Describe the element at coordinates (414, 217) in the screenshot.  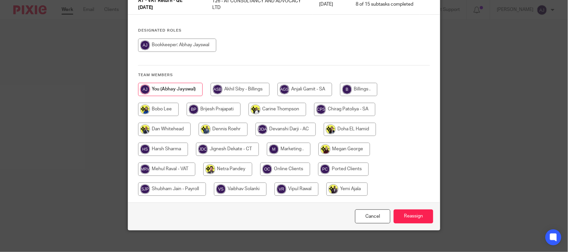
I see `input: Reassign` at that location.